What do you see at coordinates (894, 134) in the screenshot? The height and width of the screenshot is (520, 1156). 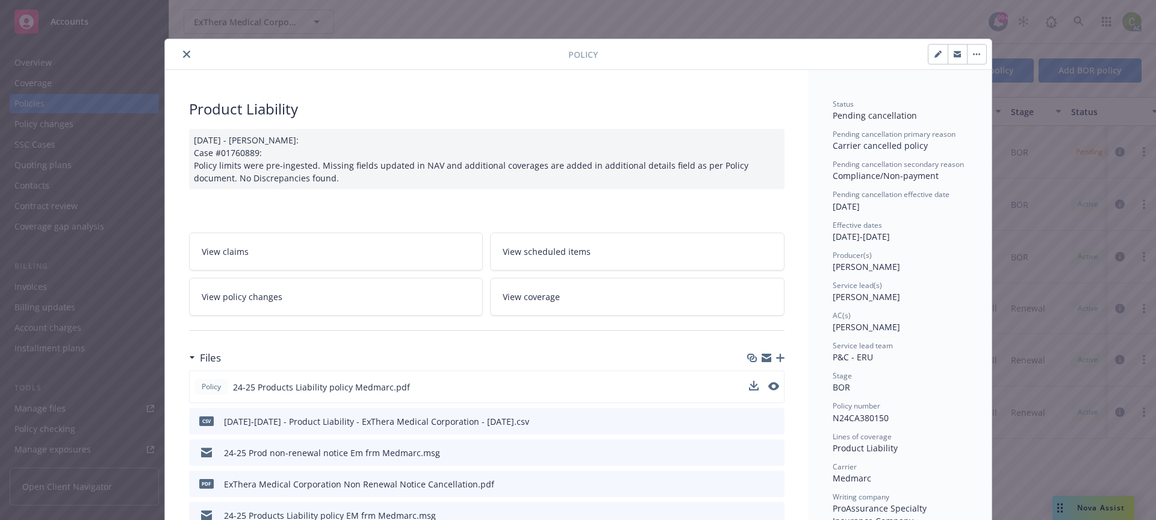 I see `span: Pending cancellation primary reason` at bounding box center [894, 134].